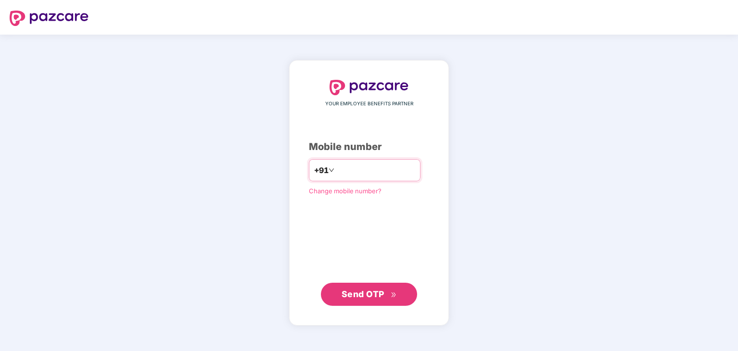 This screenshot has height=351, width=738. Describe the element at coordinates (321, 170) in the screenshot. I see `span: +91` at that location.